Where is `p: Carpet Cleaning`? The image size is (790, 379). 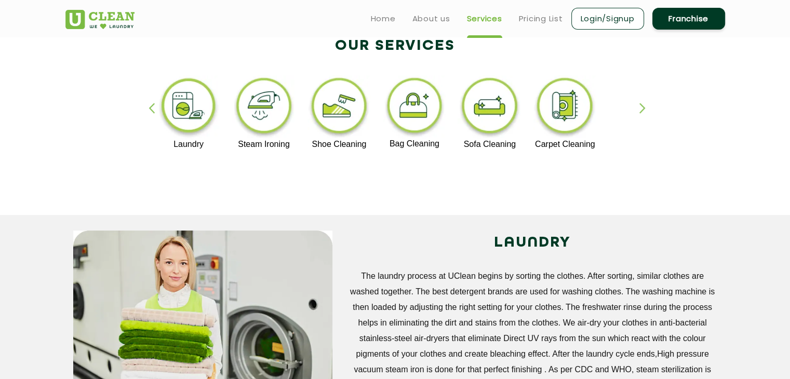 p: Carpet Cleaning is located at coordinates (565, 144).